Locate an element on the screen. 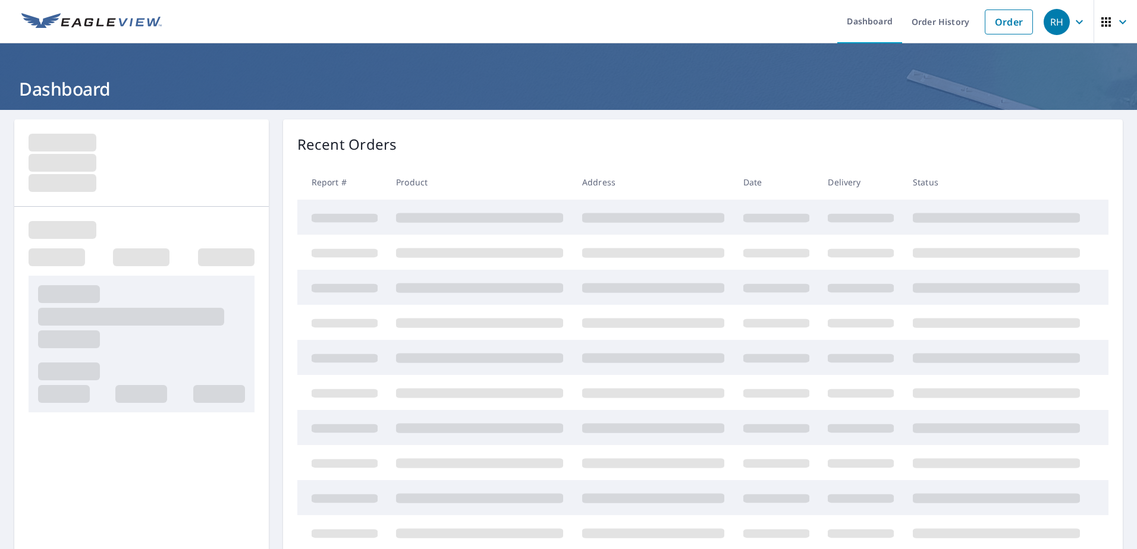  th: Address is located at coordinates (653, 182).